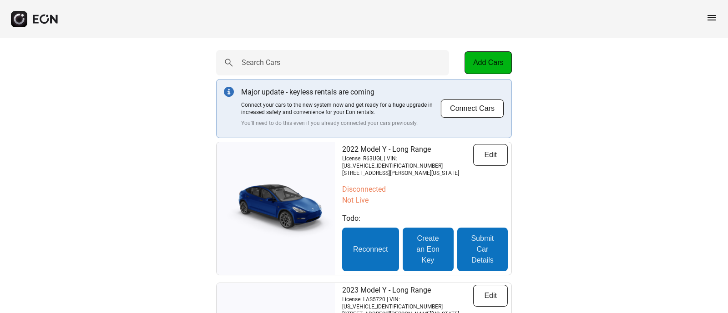 This screenshot has height=313, width=728. Describe the element at coordinates (425, 190) in the screenshot. I see `p: Disconnected` at that location.